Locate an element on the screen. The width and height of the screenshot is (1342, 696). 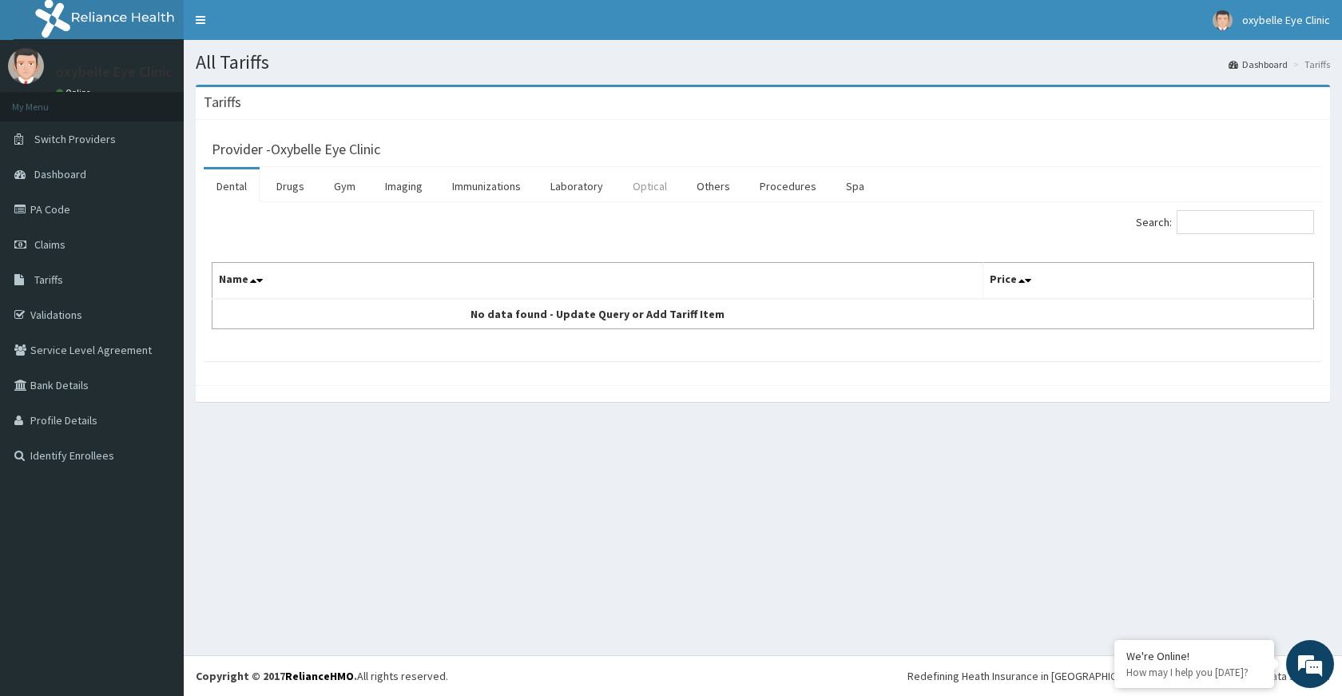
span: We're online! is located at coordinates (157, 282).